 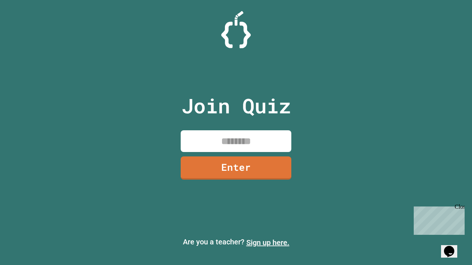 What do you see at coordinates (268, 243) in the screenshot?
I see `a: Sign up here.` at bounding box center [268, 243].